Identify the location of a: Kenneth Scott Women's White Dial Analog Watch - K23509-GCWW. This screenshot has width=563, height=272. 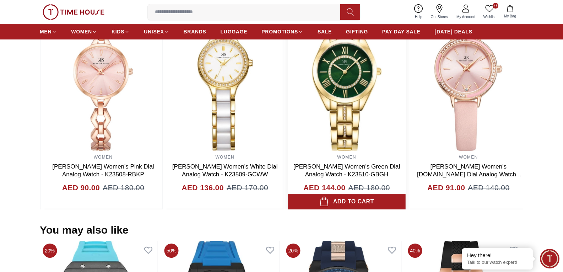
(225, 80).